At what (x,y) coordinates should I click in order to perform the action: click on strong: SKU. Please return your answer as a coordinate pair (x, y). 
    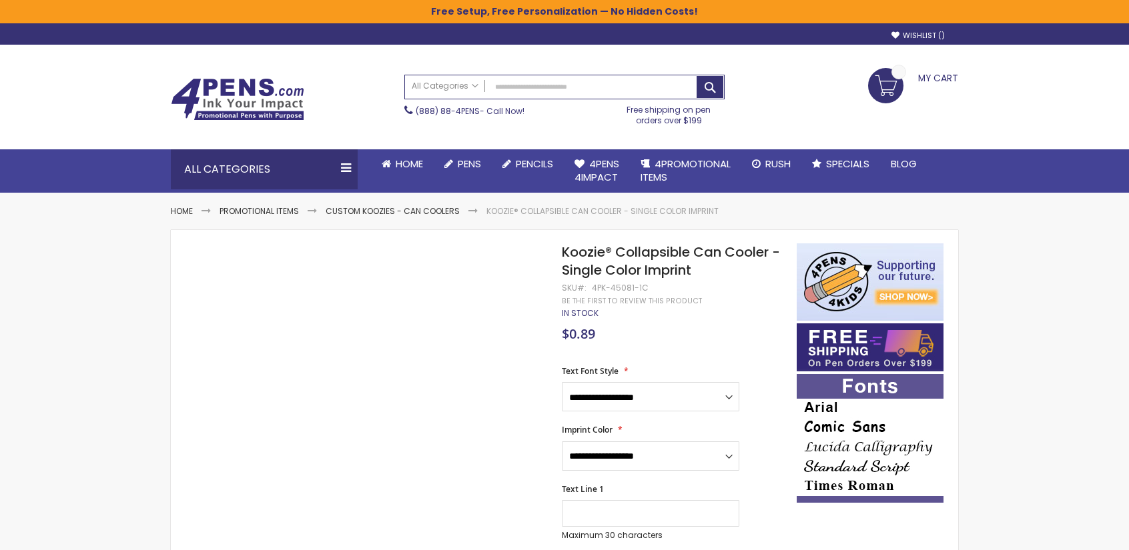
    Looking at the image, I should click on (574, 288).